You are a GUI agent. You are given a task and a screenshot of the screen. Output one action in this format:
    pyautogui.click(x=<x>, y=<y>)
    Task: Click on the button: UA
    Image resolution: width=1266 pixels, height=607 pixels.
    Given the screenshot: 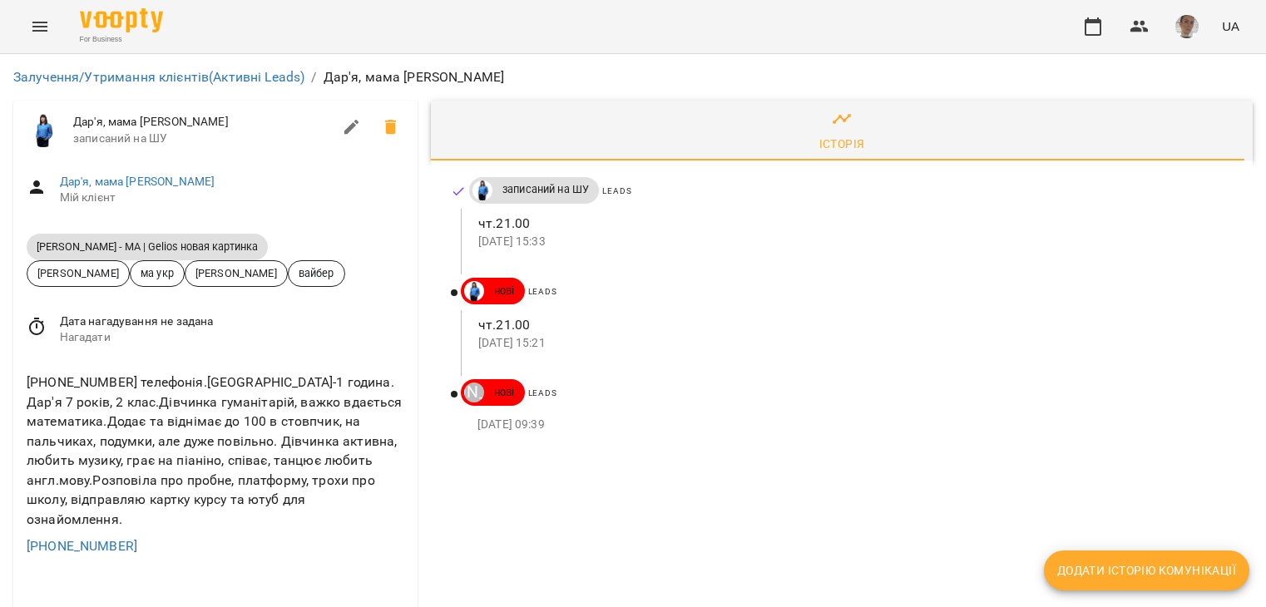 What is the action you would take?
    pyautogui.click(x=1230, y=26)
    